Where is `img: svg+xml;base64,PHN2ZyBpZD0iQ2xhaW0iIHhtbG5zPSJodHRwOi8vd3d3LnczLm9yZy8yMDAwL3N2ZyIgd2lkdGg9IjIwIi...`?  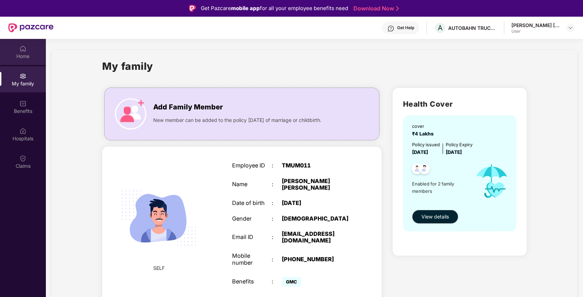 img: svg+xml;base64,PHN2ZyBpZD0iQ2xhaW0iIHhtbG5zPSJodHRwOi8vd3d3LnczLm9yZy8yMDAwL3N2ZyIgd2lkdGg9IjIwIi... is located at coordinates (23, 158).